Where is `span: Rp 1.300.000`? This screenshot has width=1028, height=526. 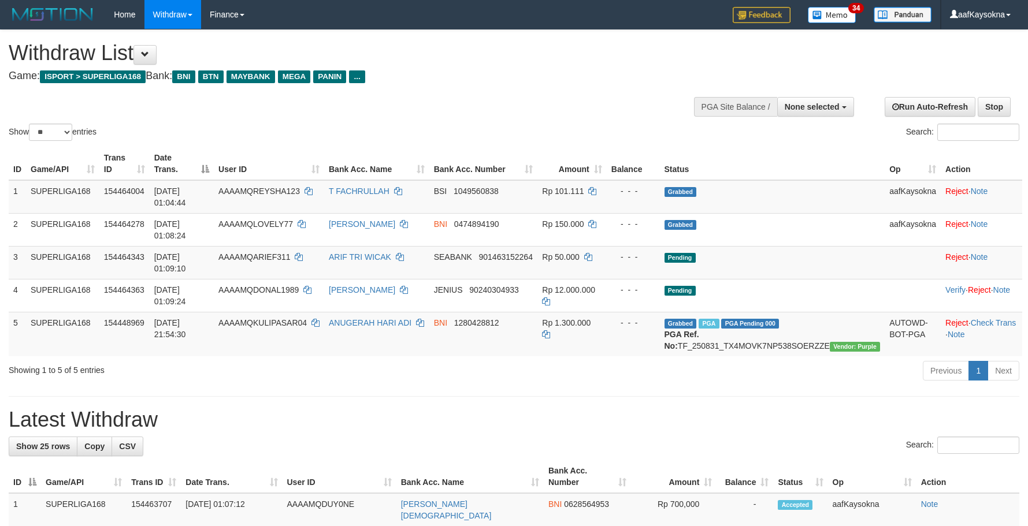 span: Rp 1.300.000 is located at coordinates (566, 323).